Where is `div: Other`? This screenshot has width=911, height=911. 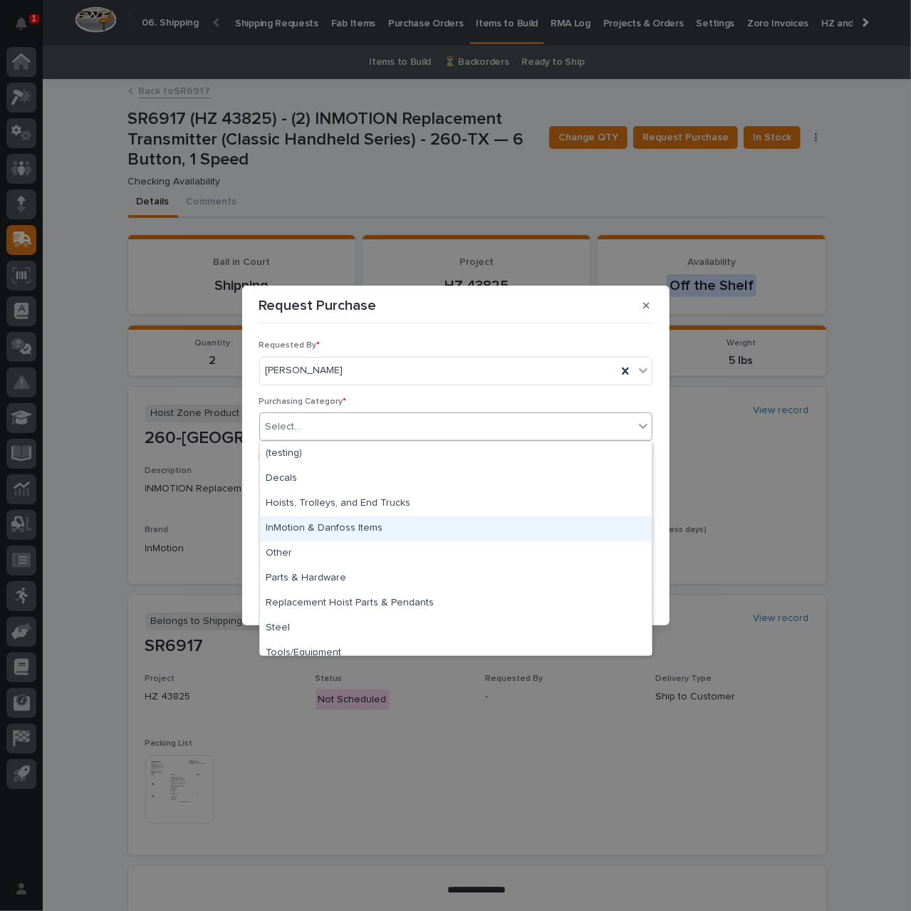
div: Other is located at coordinates (456, 553).